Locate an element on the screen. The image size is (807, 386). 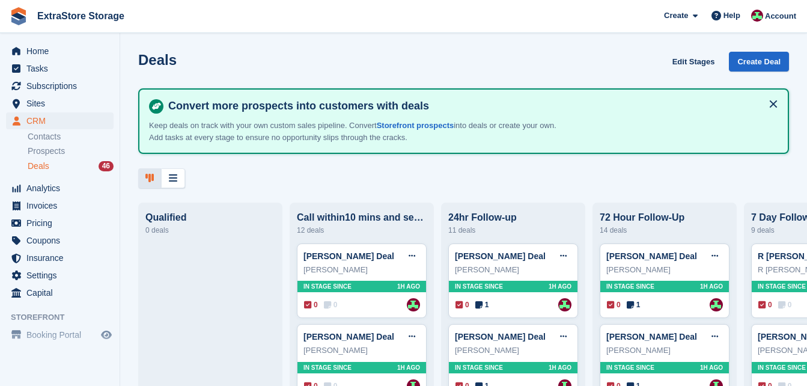
span: Help is located at coordinates (732, 16).